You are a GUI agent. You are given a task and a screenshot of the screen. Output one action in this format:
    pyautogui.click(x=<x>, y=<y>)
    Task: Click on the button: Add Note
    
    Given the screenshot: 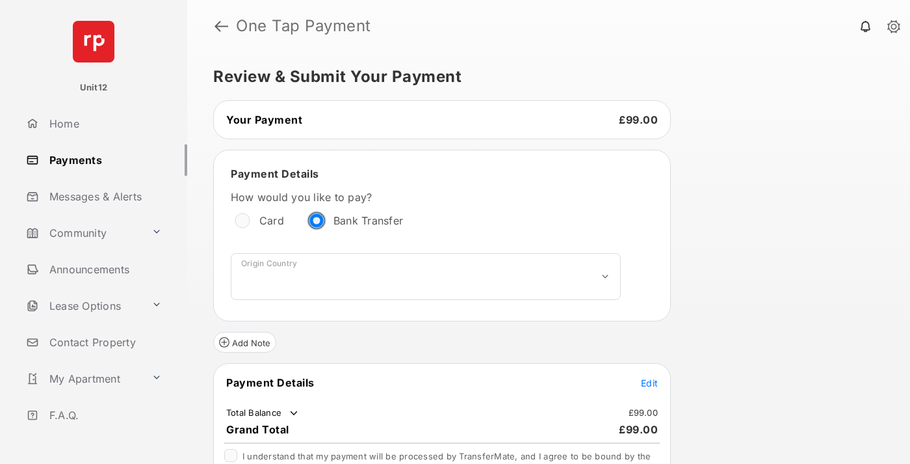 What is the action you would take?
    pyautogui.click(x=245, y=342)
    